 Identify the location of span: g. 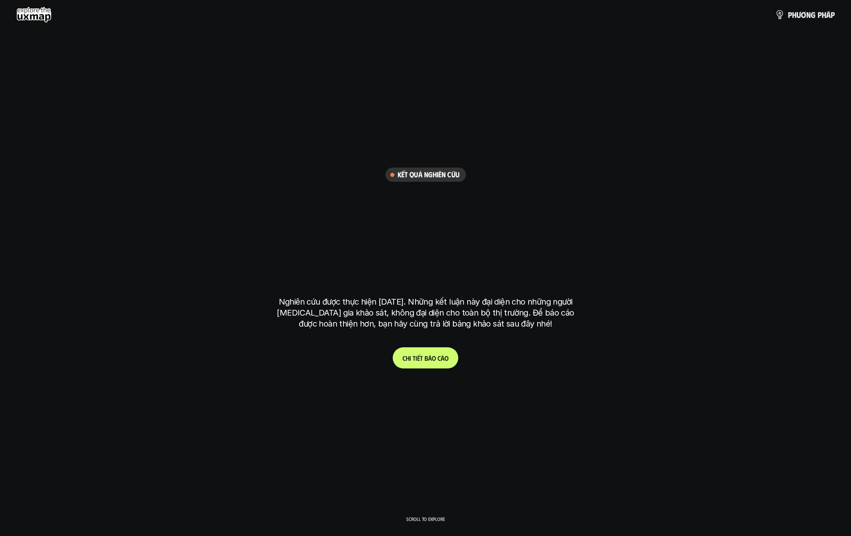
(813, 15).